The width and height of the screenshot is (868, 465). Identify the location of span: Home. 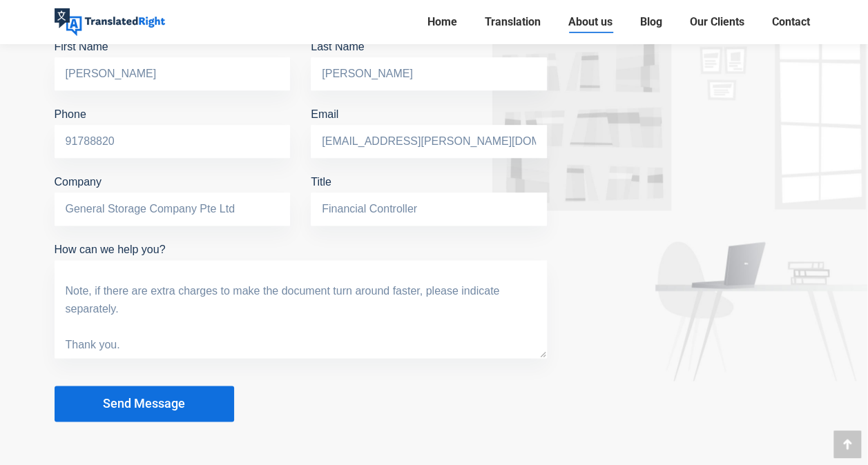
(442, 22).